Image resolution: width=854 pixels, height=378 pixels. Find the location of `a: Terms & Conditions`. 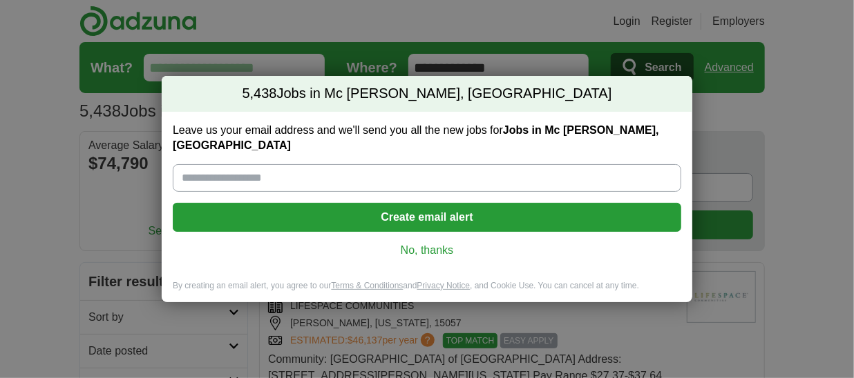

a: Terms & Conditions is located at coordinates (367, 286).